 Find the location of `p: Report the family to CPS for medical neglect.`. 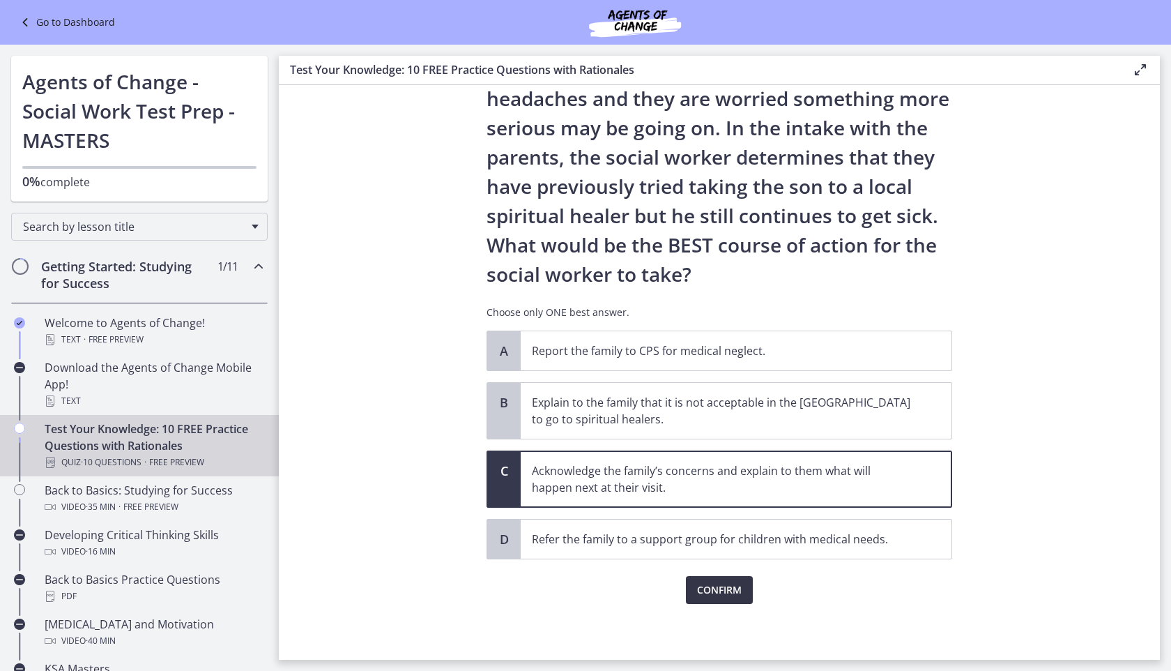

p: Report the family to CPS for medical neglect. is located at coordinates (722, 351).